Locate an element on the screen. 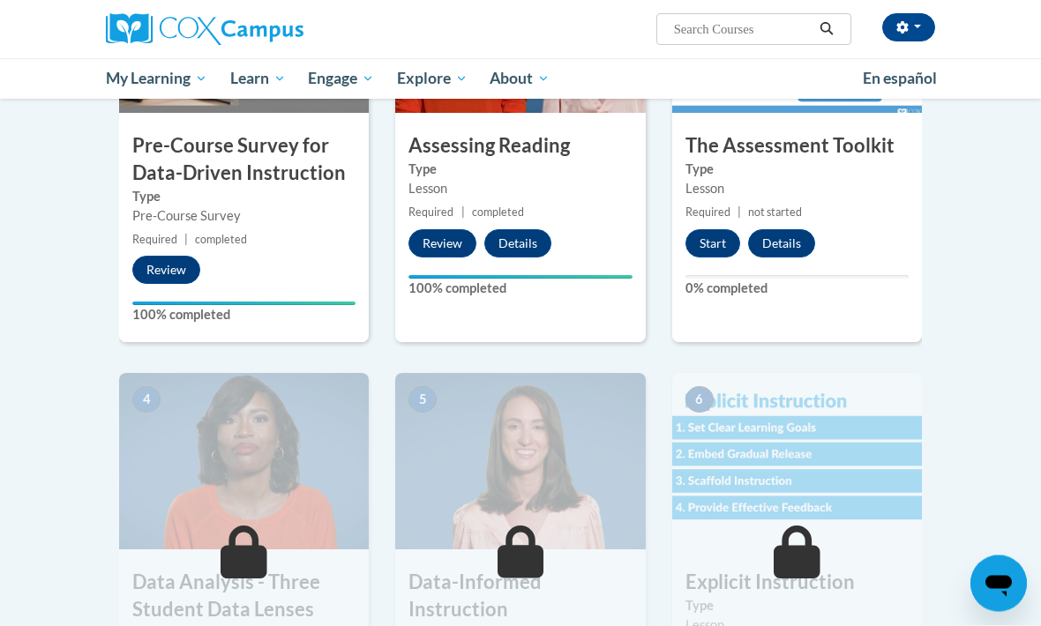 The image size is (1041, 626). a: Learn is located at coordinates (258, 78).